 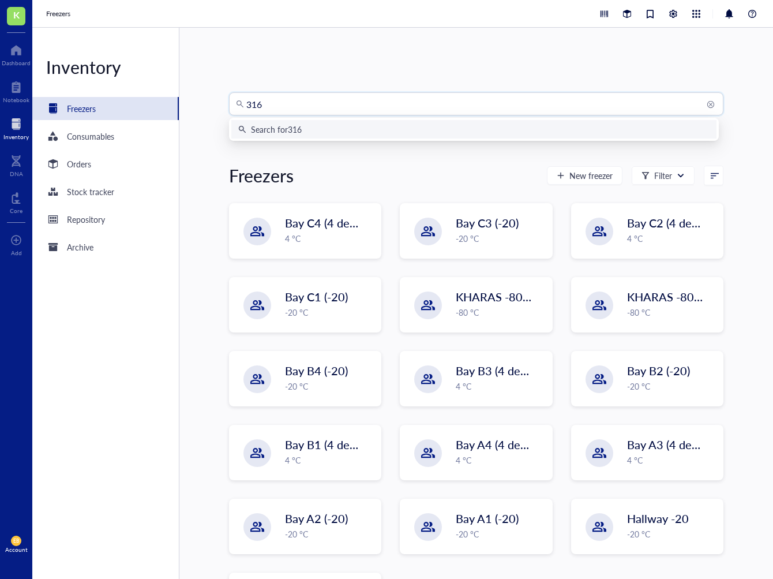 I want to click on span: EB, so click(x=16, y=541).